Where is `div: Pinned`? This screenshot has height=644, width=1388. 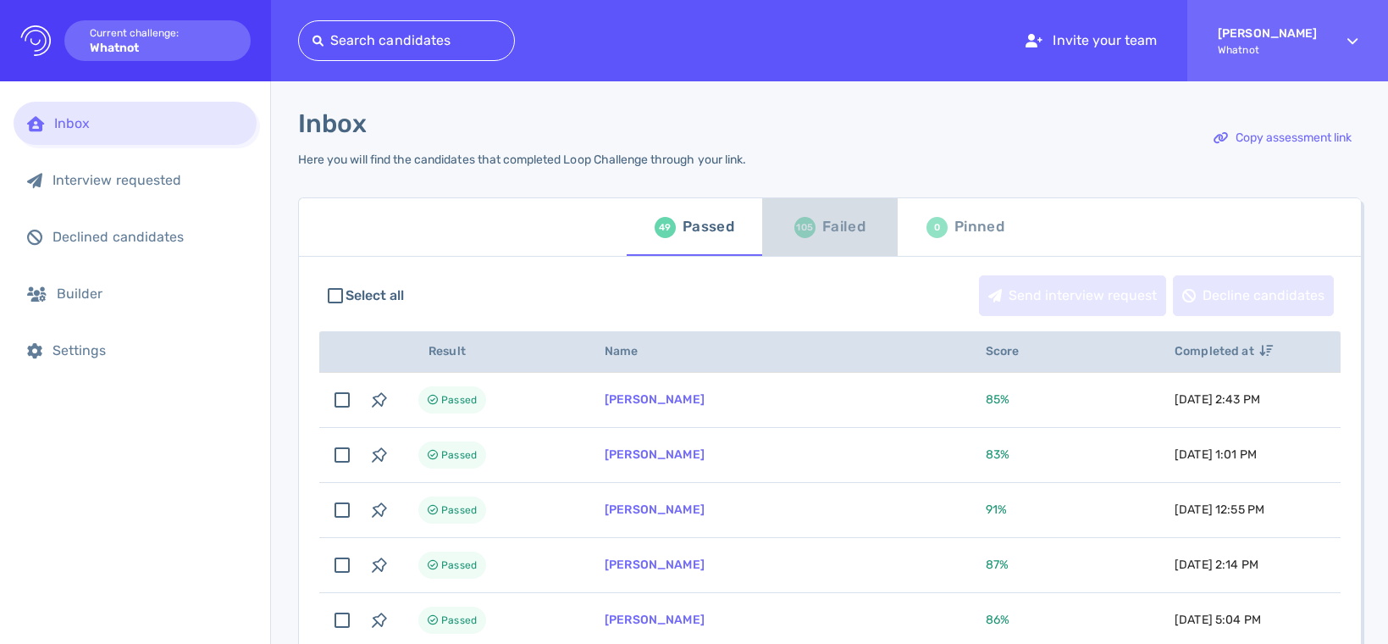 div: Pinned is located at coordinates (979, 227).